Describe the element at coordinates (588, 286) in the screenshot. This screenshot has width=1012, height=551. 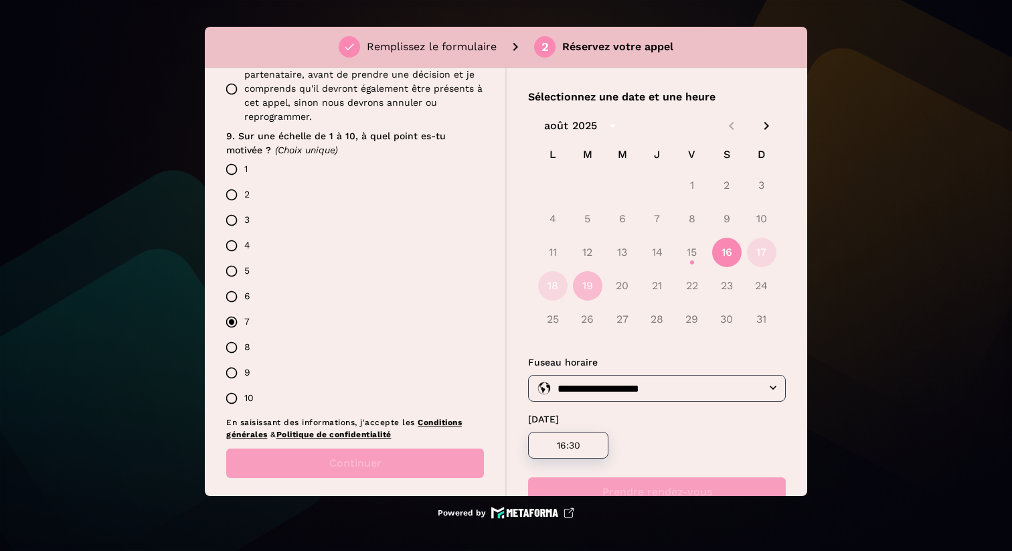
I see `button: 19 août 2025` at that location.